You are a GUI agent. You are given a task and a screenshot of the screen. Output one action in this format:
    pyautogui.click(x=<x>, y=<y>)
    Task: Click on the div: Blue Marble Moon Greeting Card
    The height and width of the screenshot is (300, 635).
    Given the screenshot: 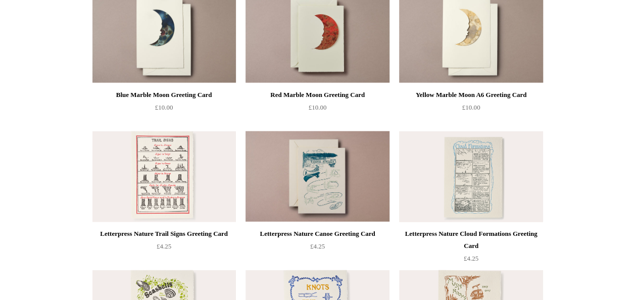 What is the action you would take?
    pyautogui.click(x=164, y=95)
    